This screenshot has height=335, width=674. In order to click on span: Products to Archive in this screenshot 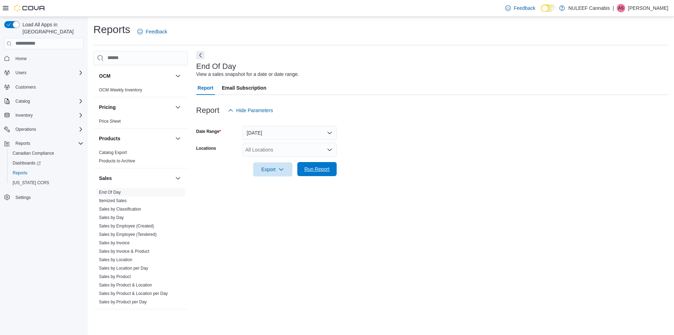, I will do `click(117, 161)`.